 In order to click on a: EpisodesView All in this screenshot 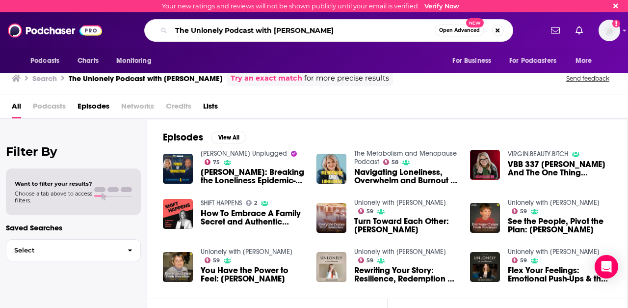, I will do `click(205, 137)`.